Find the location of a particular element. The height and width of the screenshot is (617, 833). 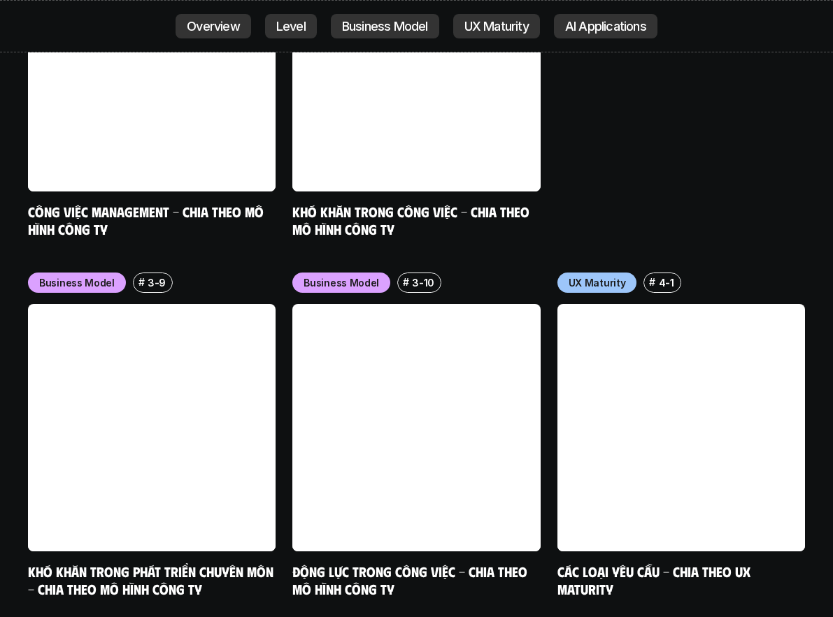

a: Các loại yêu cầu - Chia theo UX Maturity is located at coordinates (655, 580).